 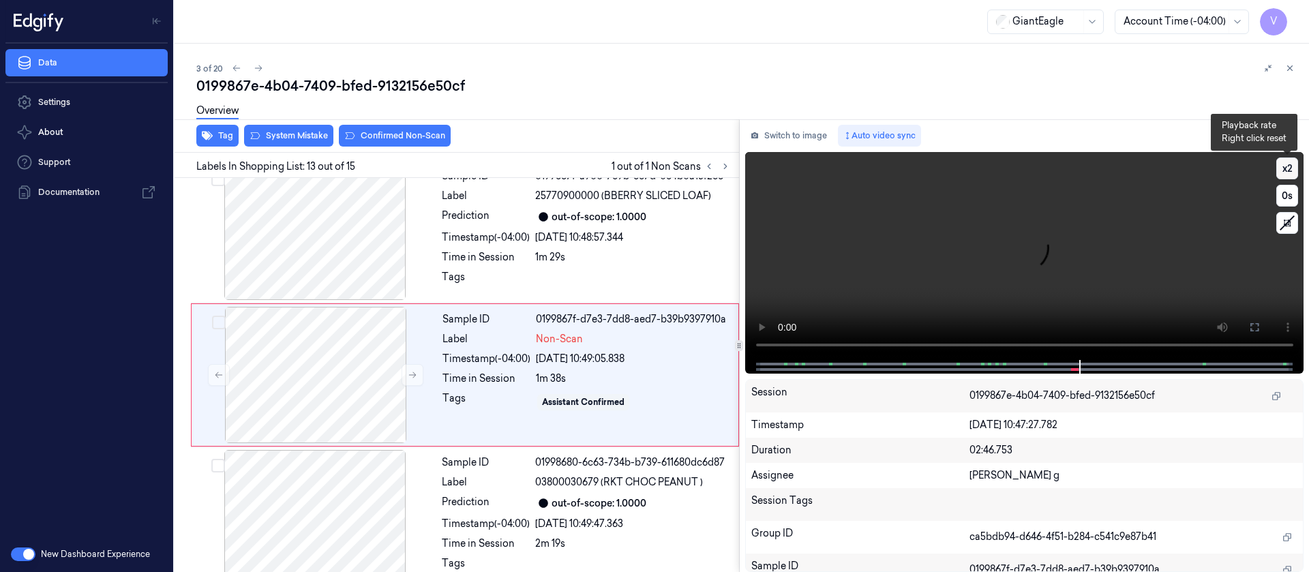 I want to click on button: V, so click(x=1273, y=22).